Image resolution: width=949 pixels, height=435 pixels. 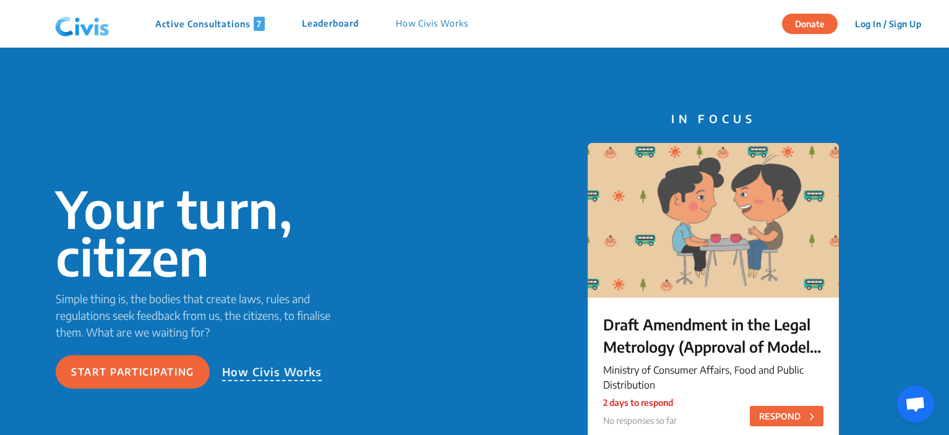 What do you see at coordinates (713, 118) in the screenshot?
I see `p: IN FOCUS` at bounding box center [713, 118].